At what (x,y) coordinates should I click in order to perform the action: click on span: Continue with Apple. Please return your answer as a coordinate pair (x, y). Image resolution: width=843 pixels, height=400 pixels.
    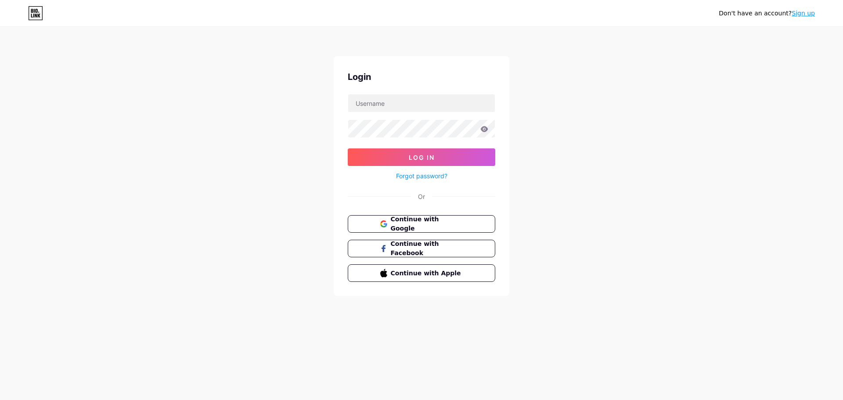
    Looking at the image, I should click on (427, 273).